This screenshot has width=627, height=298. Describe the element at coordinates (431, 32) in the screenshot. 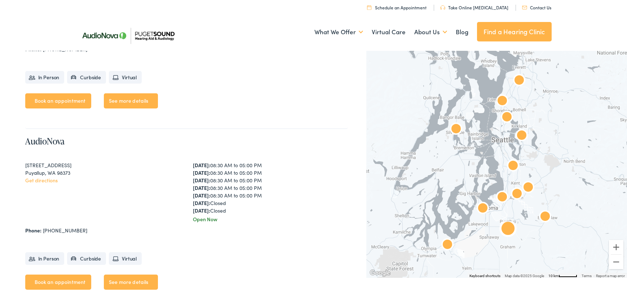

I see `a: About Us` at that location.